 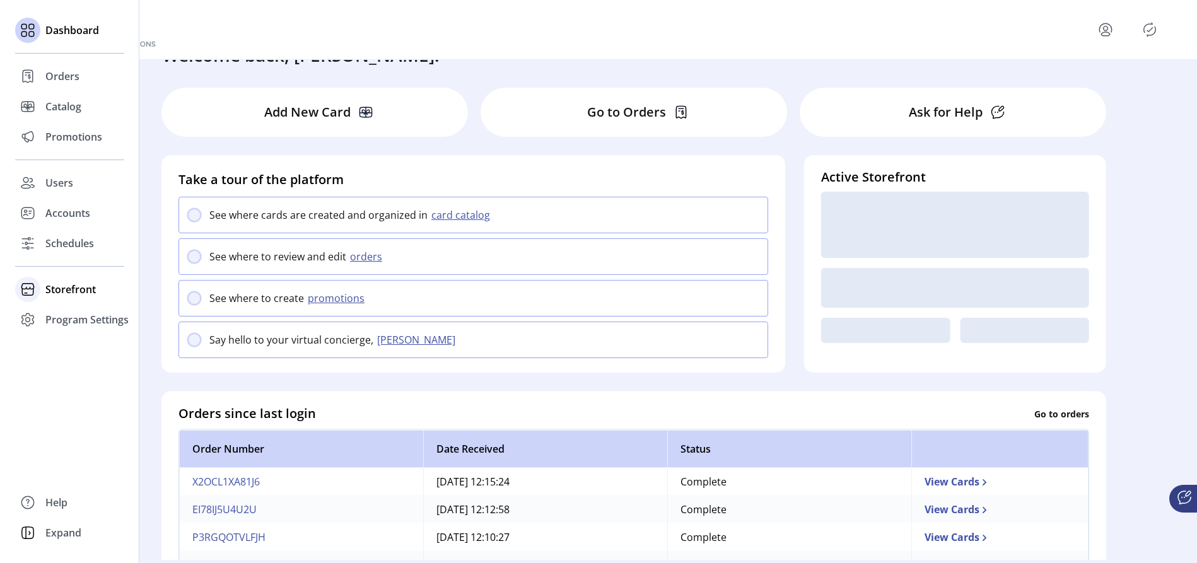 What do you see at coordinates (301, 449) in the screenshot?
I see `th: Order Number` at bounding box center [301, 449].